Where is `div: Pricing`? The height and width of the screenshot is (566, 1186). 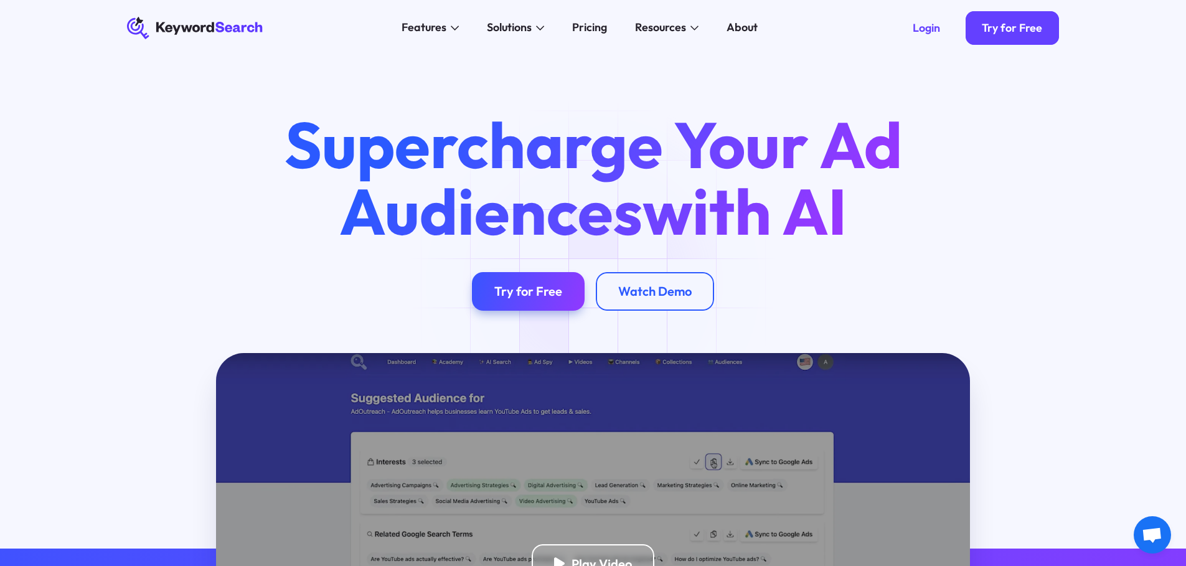 div: Pricing is located at coordinates (590, 27).